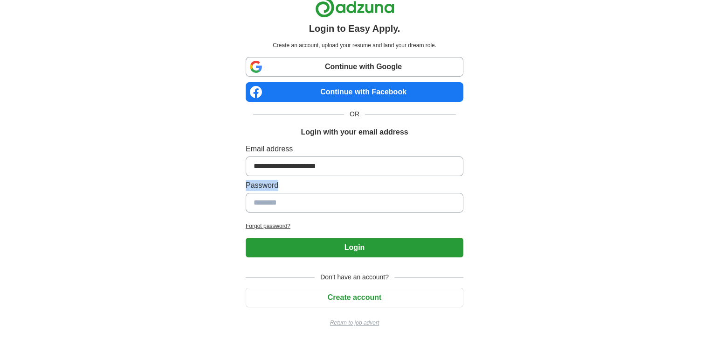 The height and width of the screenshot is (341, 709). I want to click on p: Create an account, upload your resume and land your dream role., so click(355, 45).